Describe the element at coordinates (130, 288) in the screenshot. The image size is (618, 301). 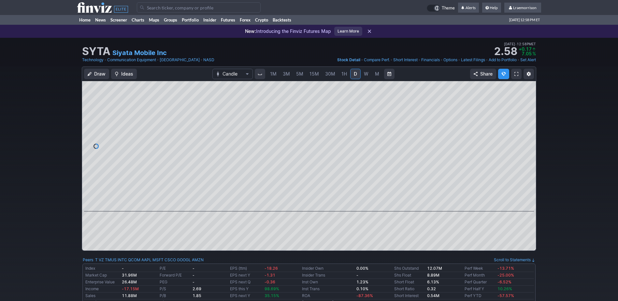
I see `span: -17.15M` at that location.